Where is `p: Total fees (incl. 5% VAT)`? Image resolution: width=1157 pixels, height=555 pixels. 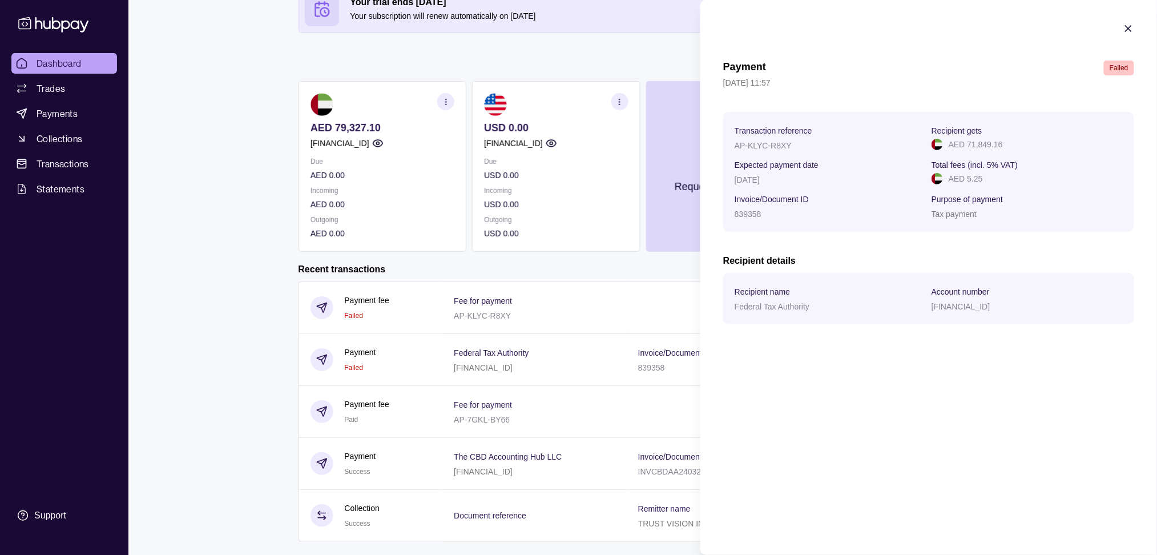 p: Total fees (incl. 5% VAT) is located at coordinates (975, 165).